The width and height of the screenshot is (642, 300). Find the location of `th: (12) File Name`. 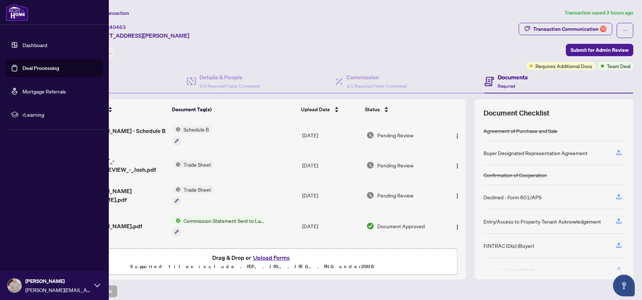

th: (12) File Name is located at coordinates (118, 110).